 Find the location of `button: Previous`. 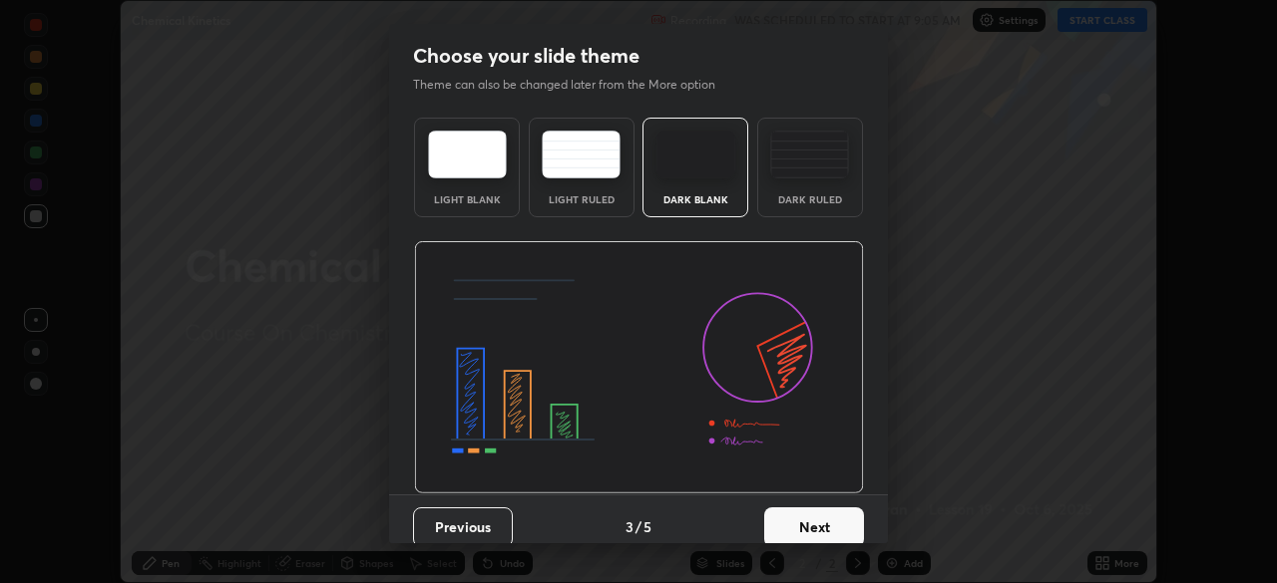

button: Previous is located at coordinates (463, 528).